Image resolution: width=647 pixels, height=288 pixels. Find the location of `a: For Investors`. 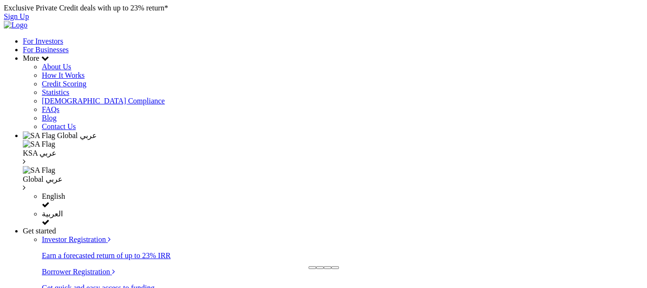

a: For Investors is located at coordinates (43, 41).